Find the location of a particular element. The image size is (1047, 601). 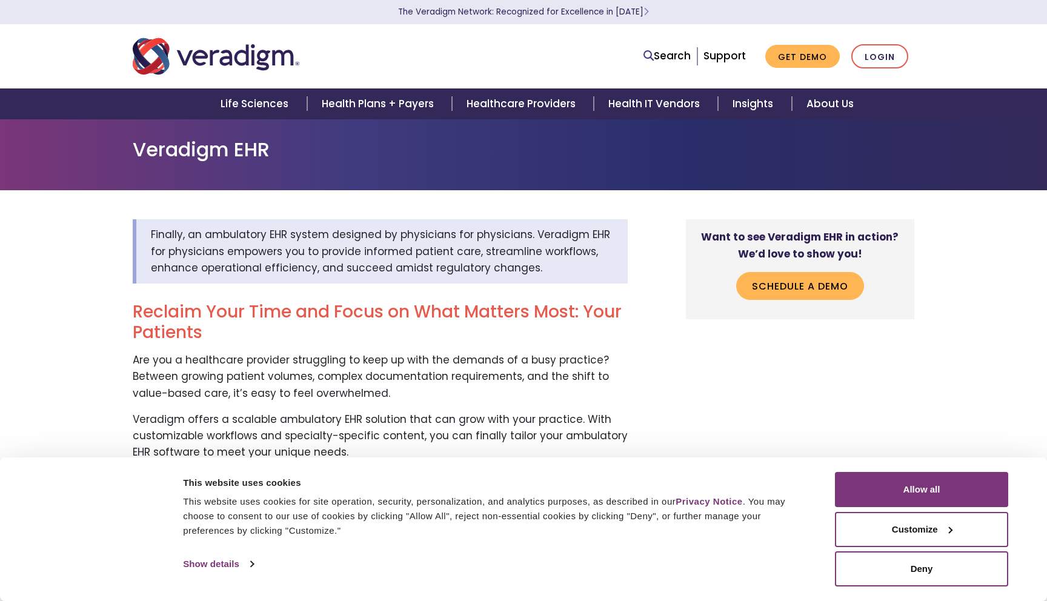

a: Veradigm logo is located at coordinates (216, 56).